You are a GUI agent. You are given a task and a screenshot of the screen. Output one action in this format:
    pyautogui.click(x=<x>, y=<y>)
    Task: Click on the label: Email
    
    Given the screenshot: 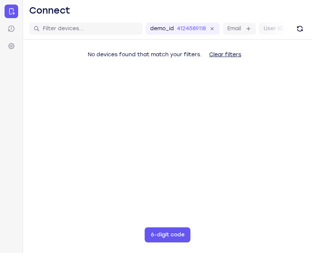 What is the action you would take?
    pyautogui.click(x=234, y=29)
    